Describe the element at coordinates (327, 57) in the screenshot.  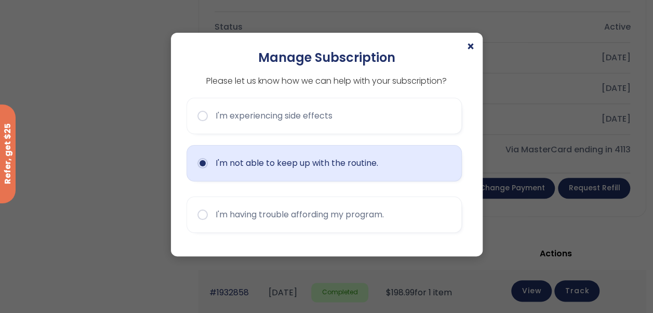
I see `h2: Manage Subscription` at that location.